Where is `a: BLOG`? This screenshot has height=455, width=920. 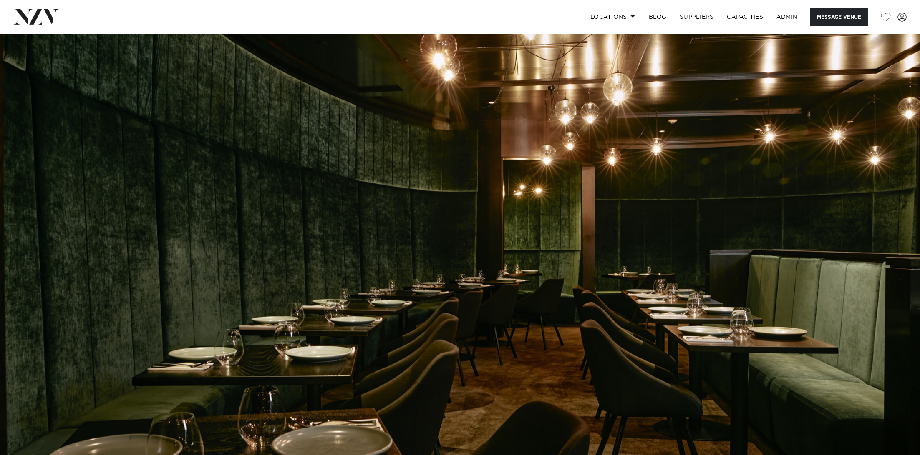 a: BLOG is located at coordinates (657, 17).